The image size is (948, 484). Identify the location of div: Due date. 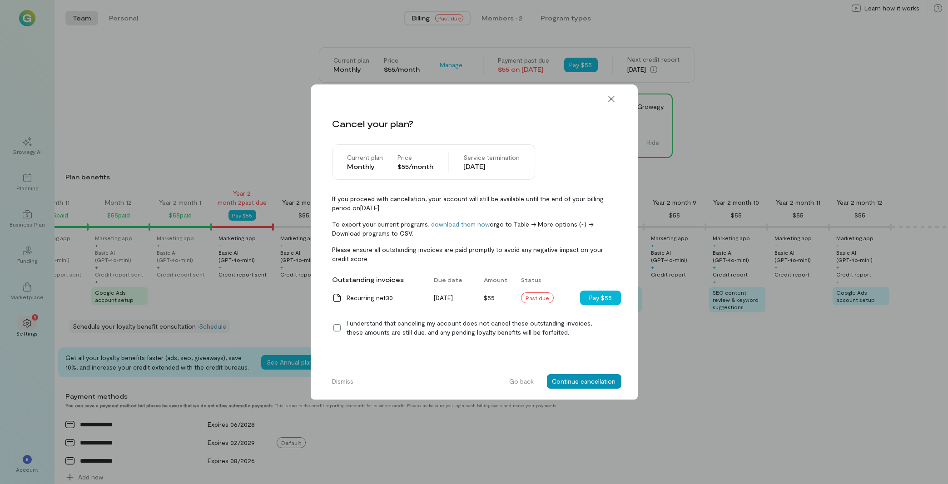
(453, 280).